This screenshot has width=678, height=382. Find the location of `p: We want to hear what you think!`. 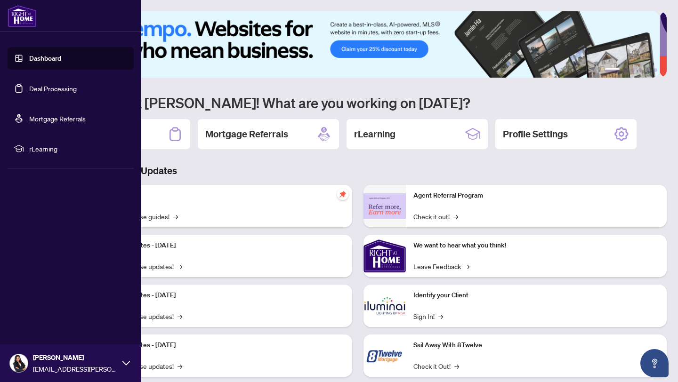

p: We want to hear what you think! is located at coordinates (536, 246).